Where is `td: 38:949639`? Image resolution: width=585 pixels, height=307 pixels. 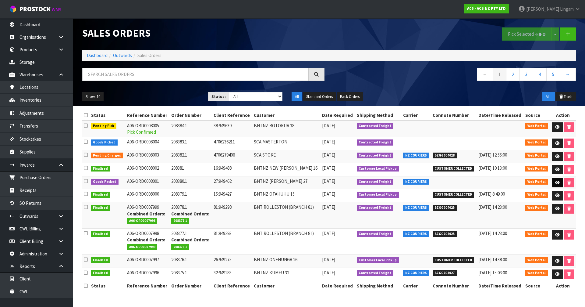
td: 38:949639 is located at coordinates (232, 129).